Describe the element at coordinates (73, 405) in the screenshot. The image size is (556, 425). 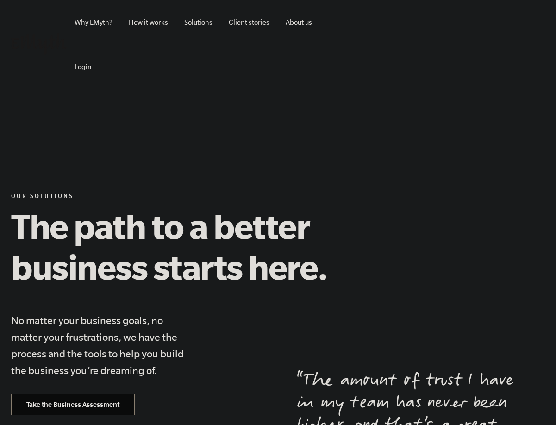
I see `a: Take the Business Assessment` at that location.